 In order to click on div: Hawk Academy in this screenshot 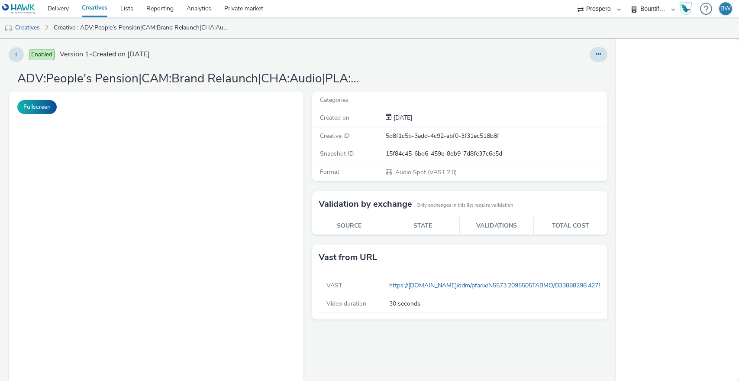, I will do `click(686, 9)`.